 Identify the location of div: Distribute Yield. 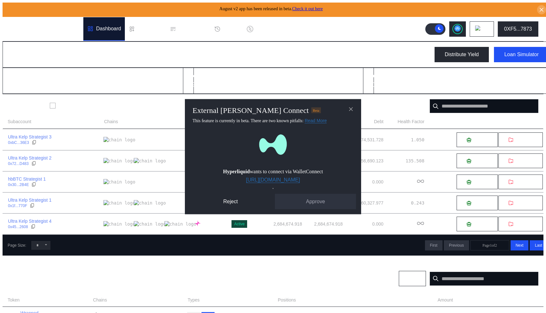
(462, 55).